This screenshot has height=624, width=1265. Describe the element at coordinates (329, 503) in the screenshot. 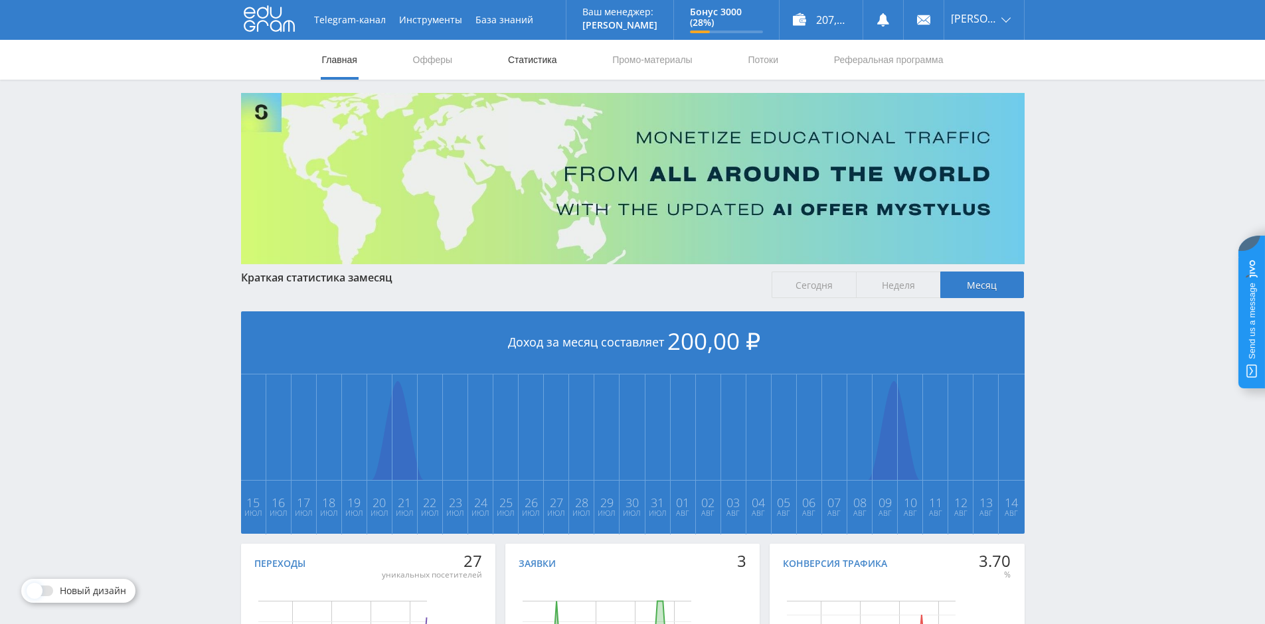

I see `span: 18` at that location.